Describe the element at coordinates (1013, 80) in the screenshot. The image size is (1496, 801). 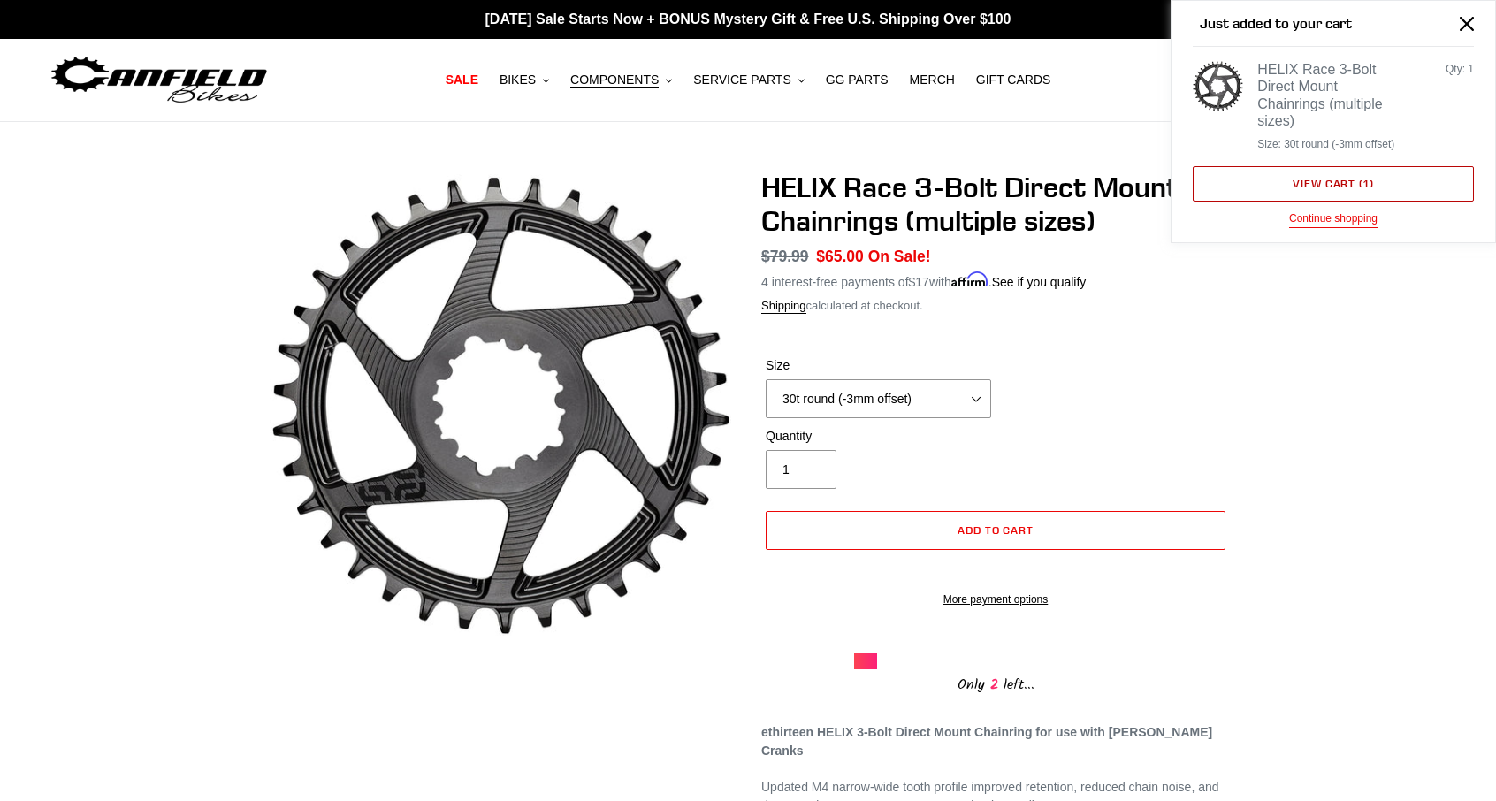
I see `a: GIFT CARDS` at that location.